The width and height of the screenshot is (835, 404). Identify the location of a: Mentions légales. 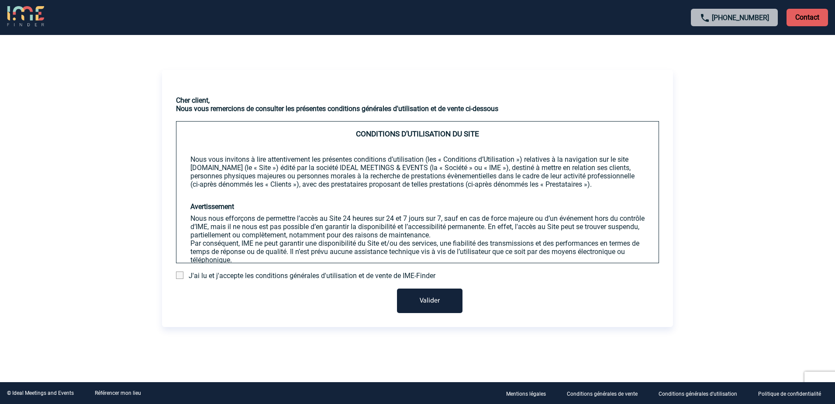
(530, 393).